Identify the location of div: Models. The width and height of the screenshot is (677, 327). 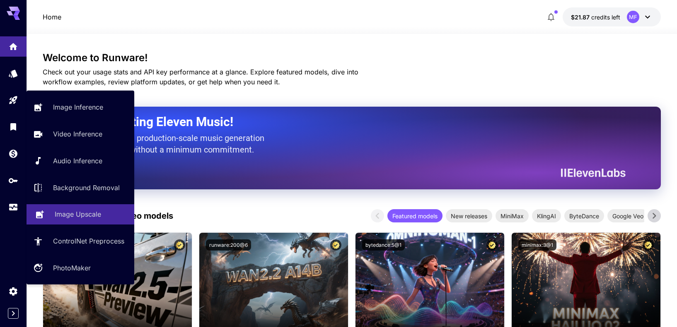
(13, 73).